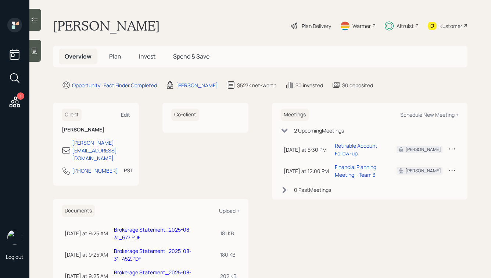 This screenshot has width=491, height=278. I want to click on h6: Meetings, so click(295, 114).